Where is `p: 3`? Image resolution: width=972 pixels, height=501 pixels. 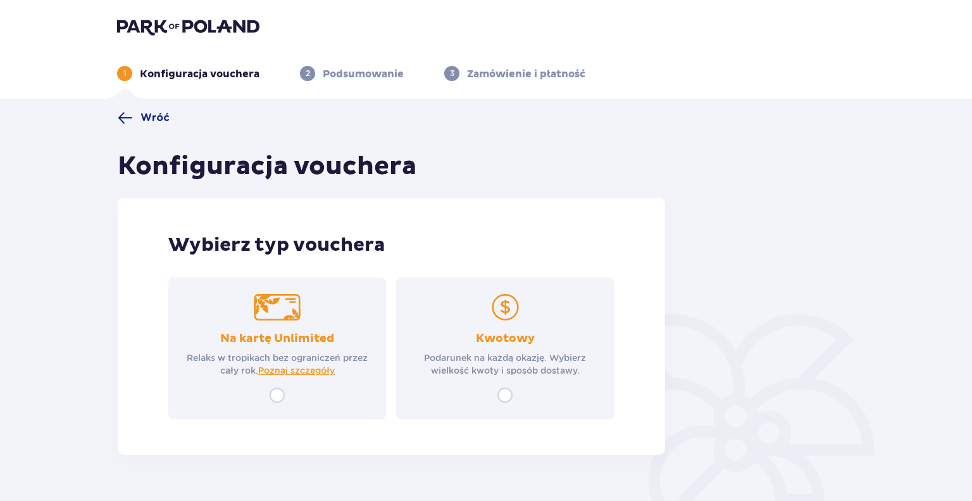
p: 3 is located at coordinates (452, 73).